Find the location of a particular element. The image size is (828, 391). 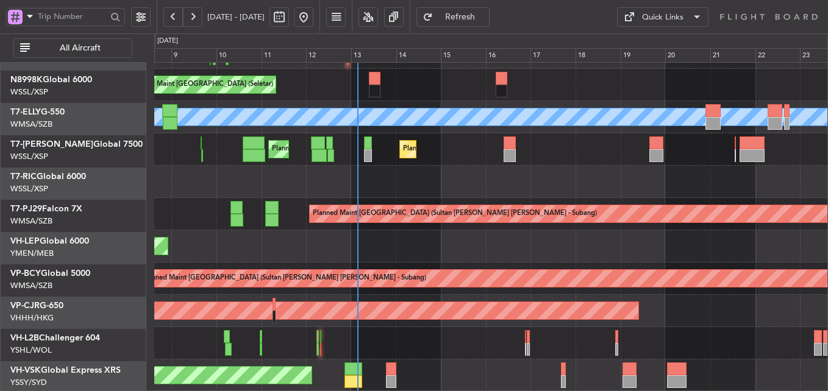

a: VH-L2BChallenger 604 is located at coordinates (55, 338).